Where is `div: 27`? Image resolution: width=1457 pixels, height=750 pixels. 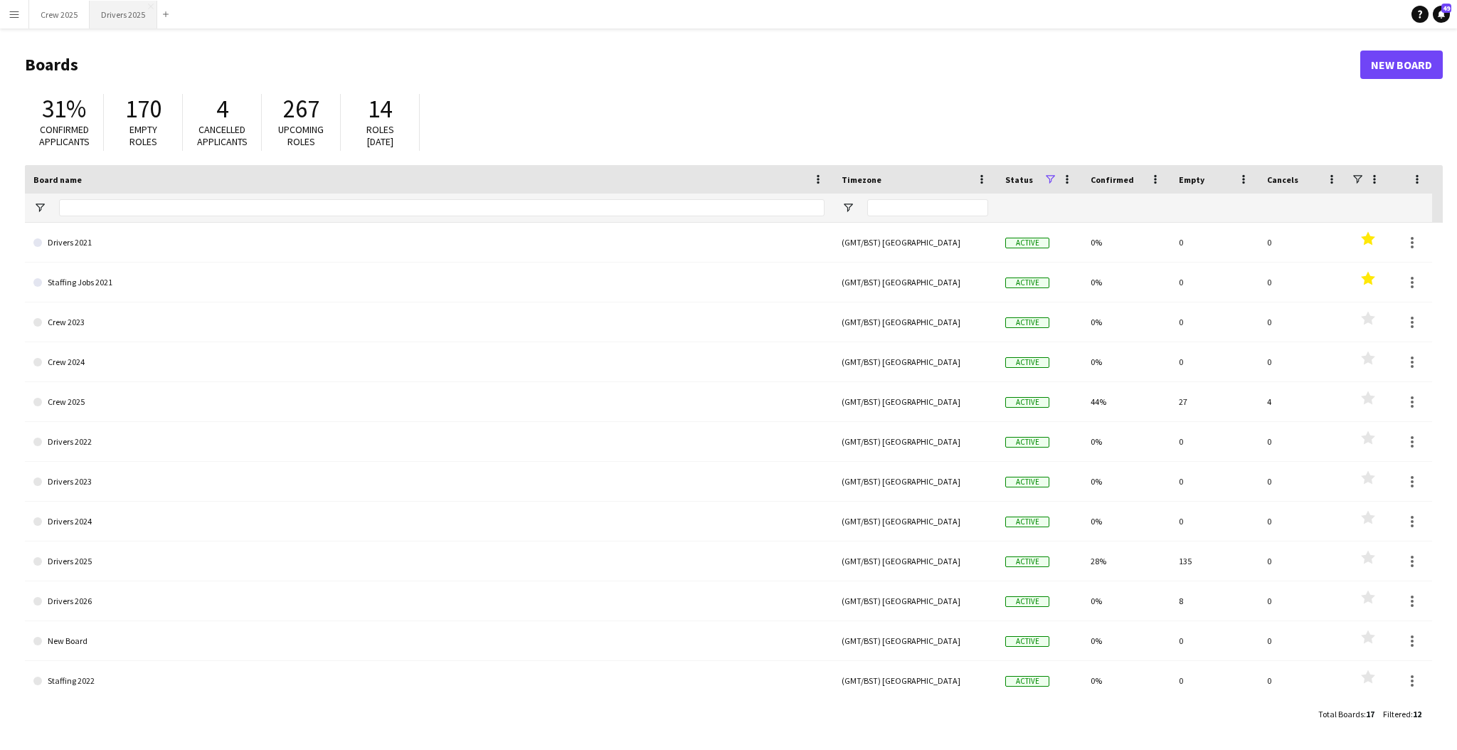
div: 27 is located at coordinates (1214, 401).